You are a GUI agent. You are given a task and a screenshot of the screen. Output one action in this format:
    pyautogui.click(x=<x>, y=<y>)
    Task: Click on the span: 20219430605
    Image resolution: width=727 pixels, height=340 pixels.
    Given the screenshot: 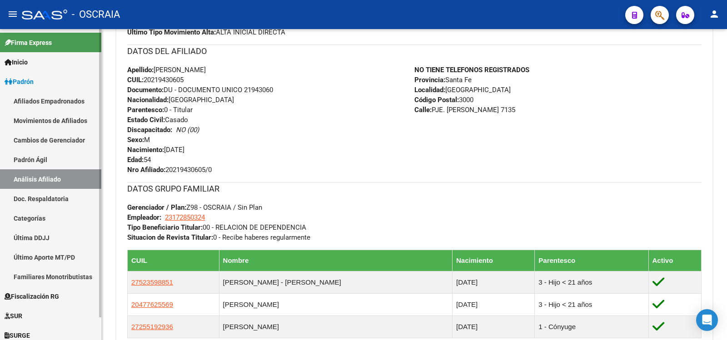 What is the action you would take?
    pyautogui.click(x=155, y=80)
    